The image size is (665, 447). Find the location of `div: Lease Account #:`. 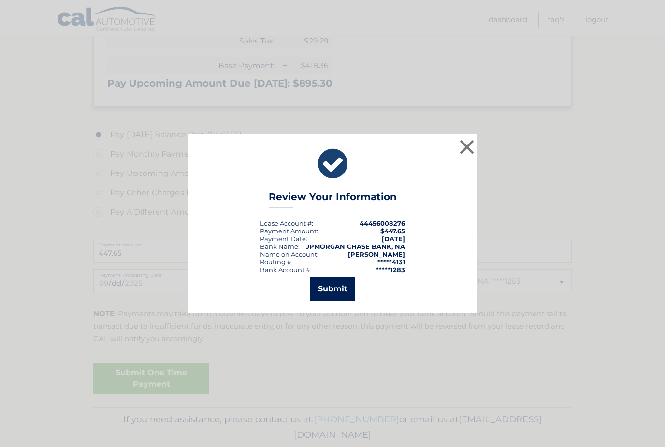

div: Lease Account #: is located at coordinates (287, 223).